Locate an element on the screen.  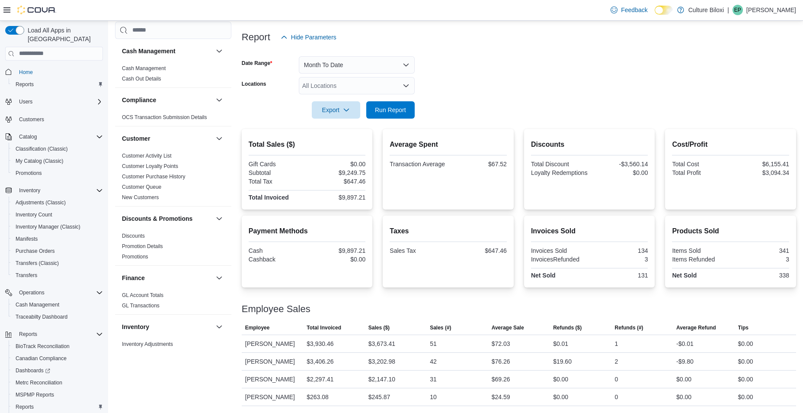
span: MSPMP Reports is located at coordinates (35, 395).